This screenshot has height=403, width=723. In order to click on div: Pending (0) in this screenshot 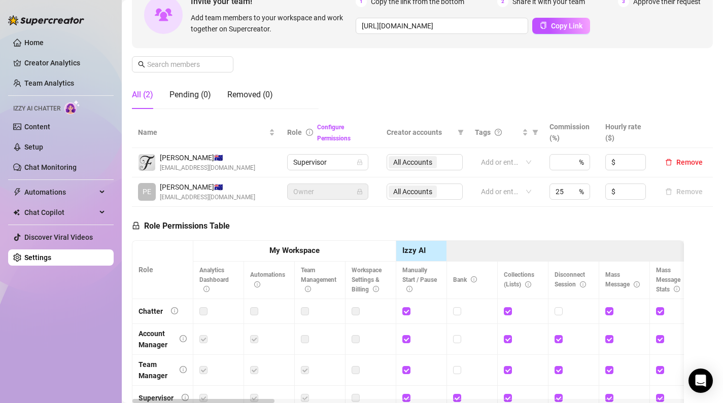, I will do `click(190, 95)`.